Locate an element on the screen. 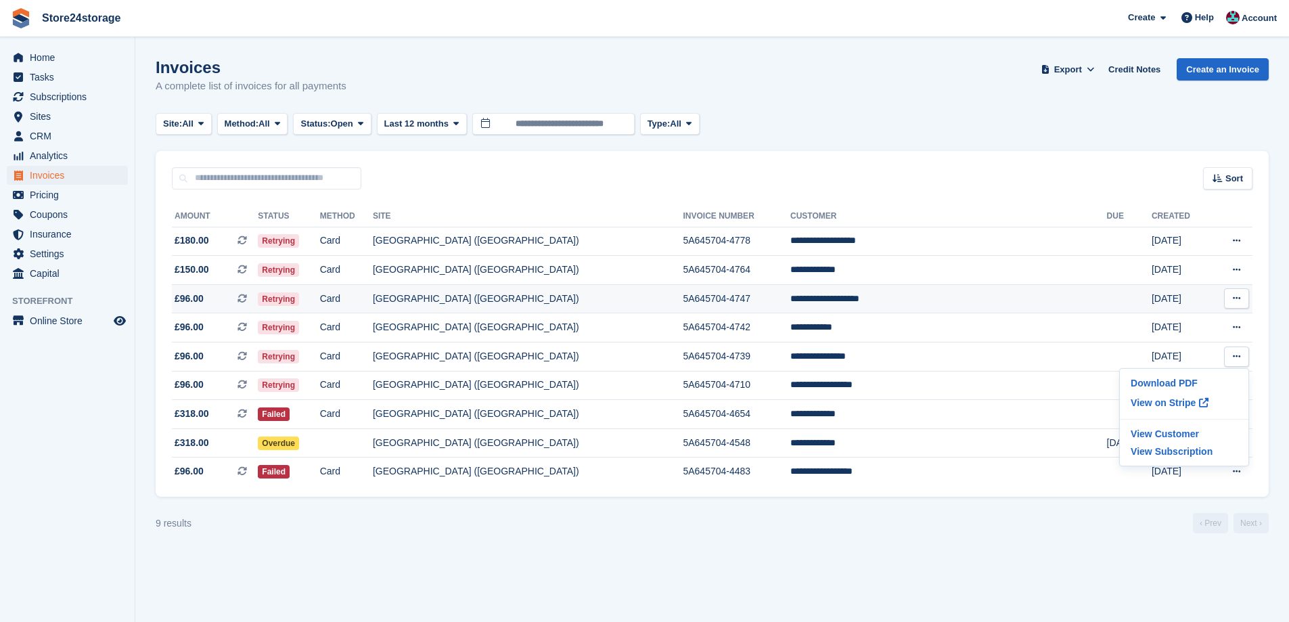 Image resolution: width=1289 pixels, height=622 pixels. span: Home is located at coordinates (70, 58).